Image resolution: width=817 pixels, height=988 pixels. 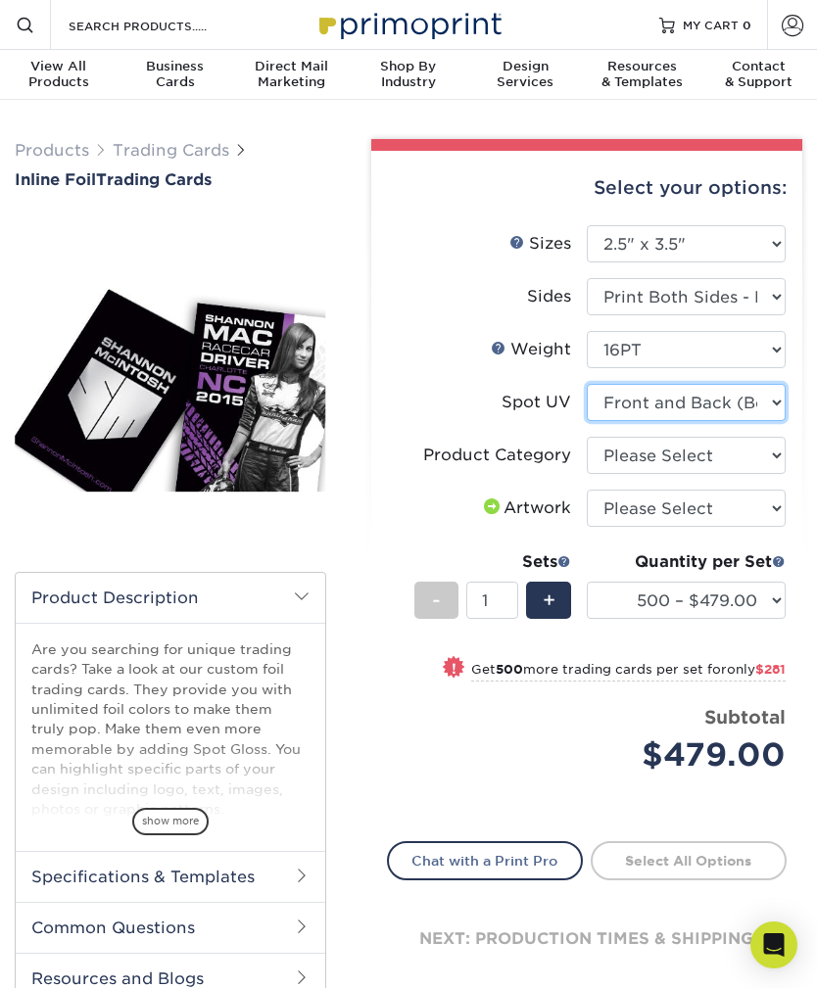 I want to click on span: only, so click(x=756, y=669).